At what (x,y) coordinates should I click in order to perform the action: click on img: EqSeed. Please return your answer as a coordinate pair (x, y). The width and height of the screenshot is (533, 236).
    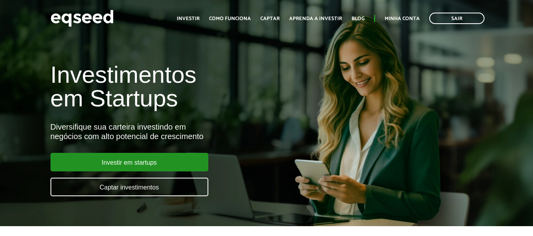
    Looking at the image, I should click on (82, 18).